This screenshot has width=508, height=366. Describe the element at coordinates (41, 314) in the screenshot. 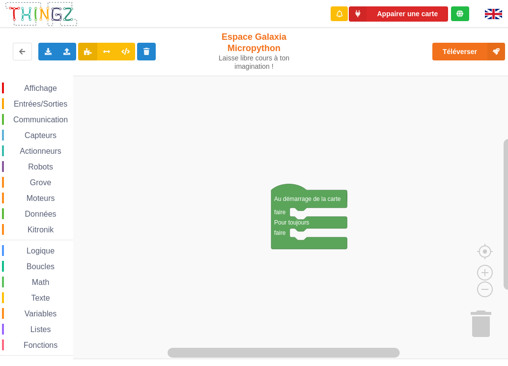

I see `span: Variables` at that location.